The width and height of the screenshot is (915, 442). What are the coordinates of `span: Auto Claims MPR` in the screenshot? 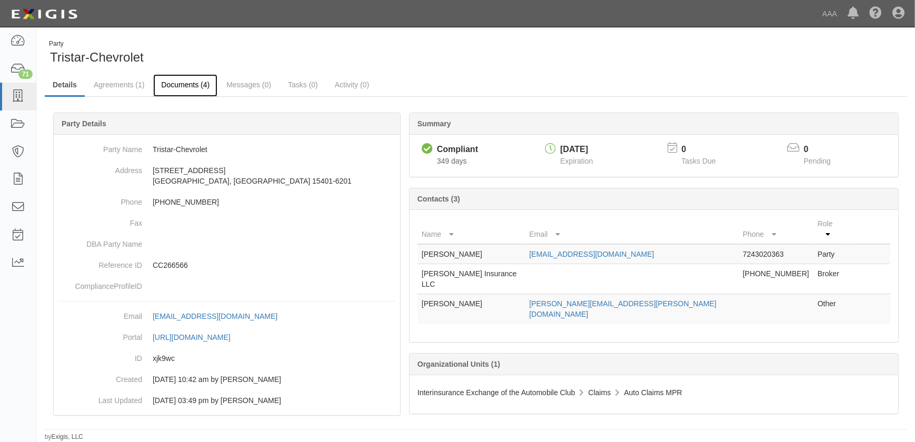 It's located at (653, 393).